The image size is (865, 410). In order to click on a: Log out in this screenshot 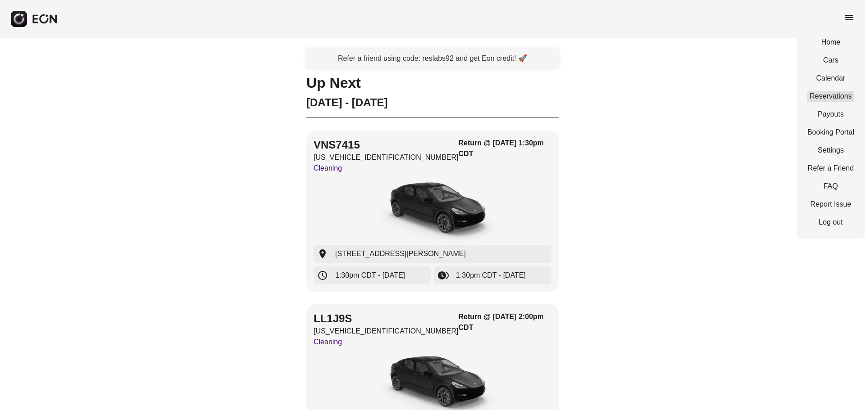, I will do `click(830, 222)`.